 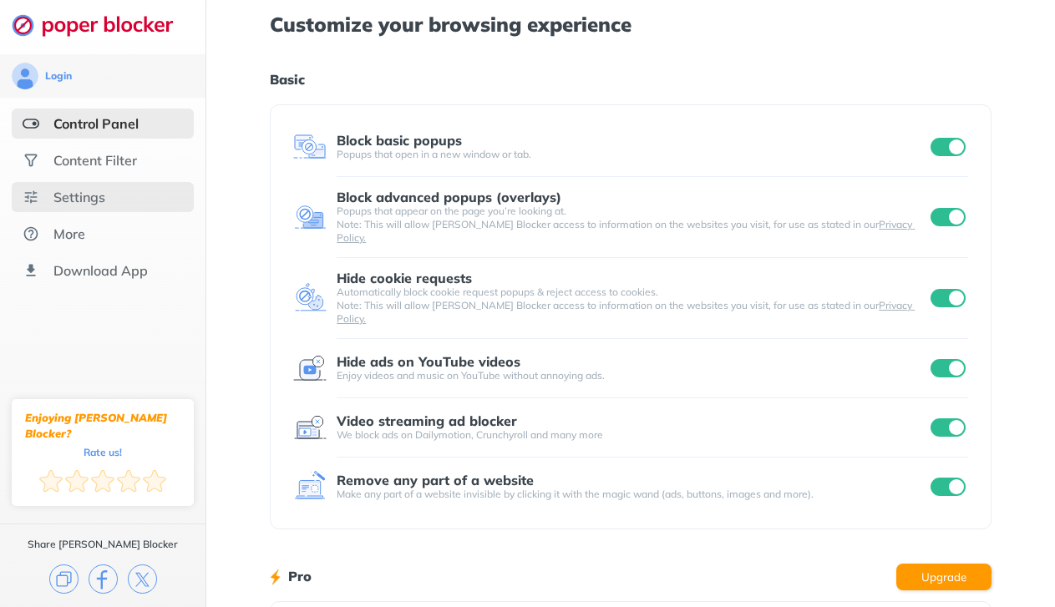 I want to click on div: Settings, so click(x=79, y=197).